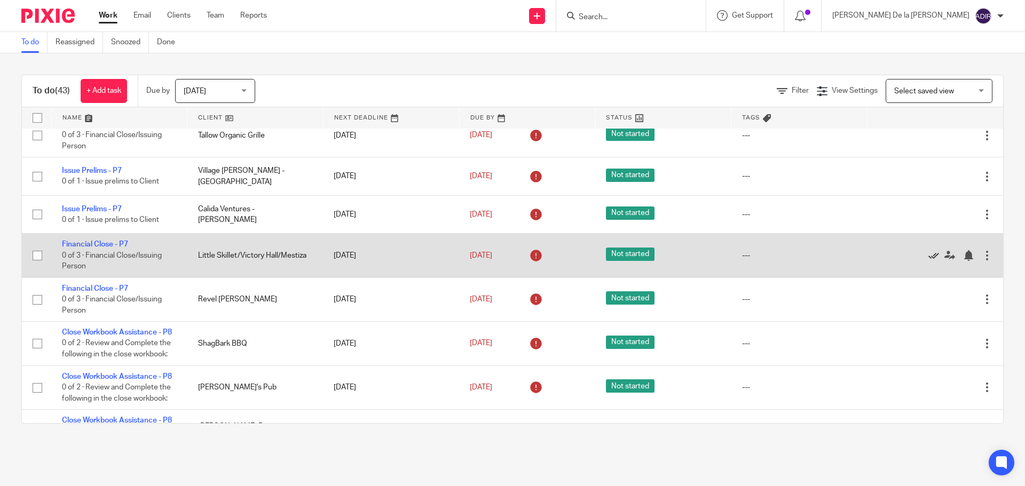 Image resolution: width=1025 pixels, height=486 pixels. I want to click on a: Reassigned, so click(79, 42).